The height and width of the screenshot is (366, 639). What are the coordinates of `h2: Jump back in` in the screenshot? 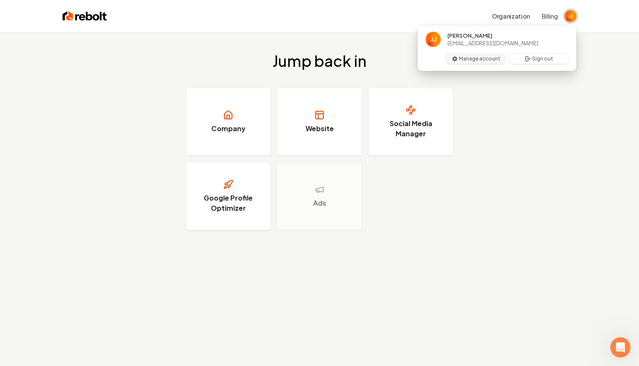 It's located at (320, 61).